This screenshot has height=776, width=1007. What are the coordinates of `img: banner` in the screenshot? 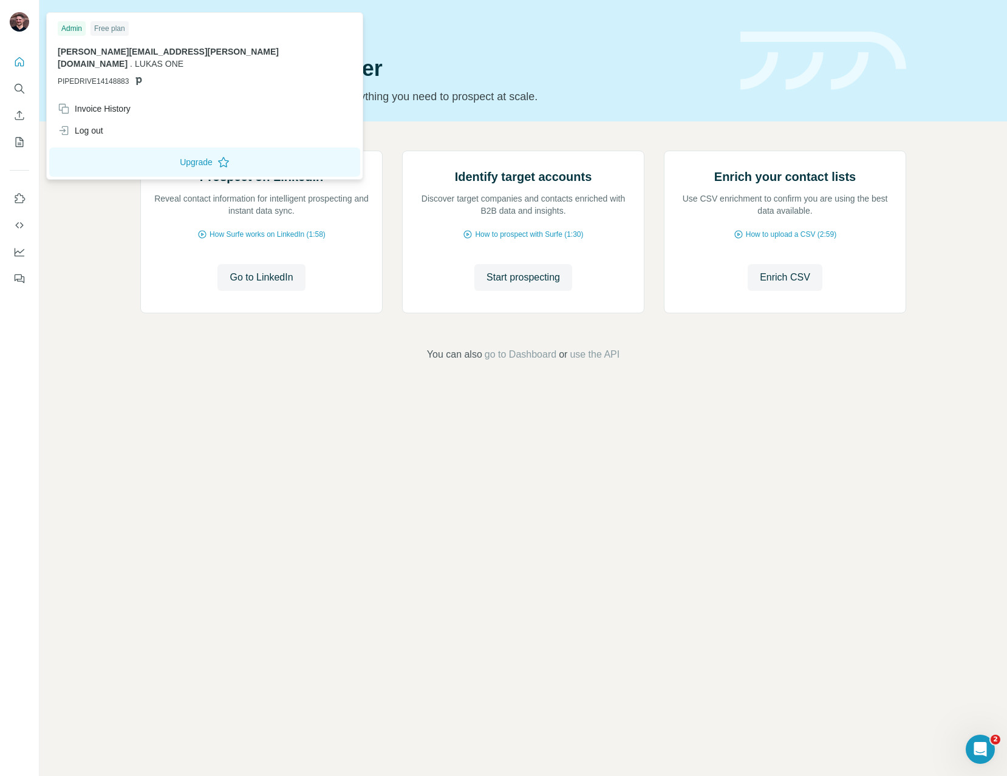 It's located at (823, 61).